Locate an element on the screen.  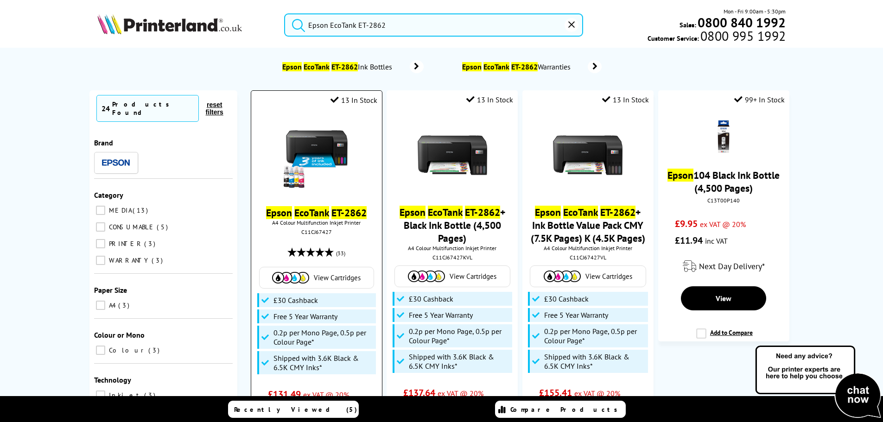
span: Recently Viewed (5) is located at coordinates (296, 410).